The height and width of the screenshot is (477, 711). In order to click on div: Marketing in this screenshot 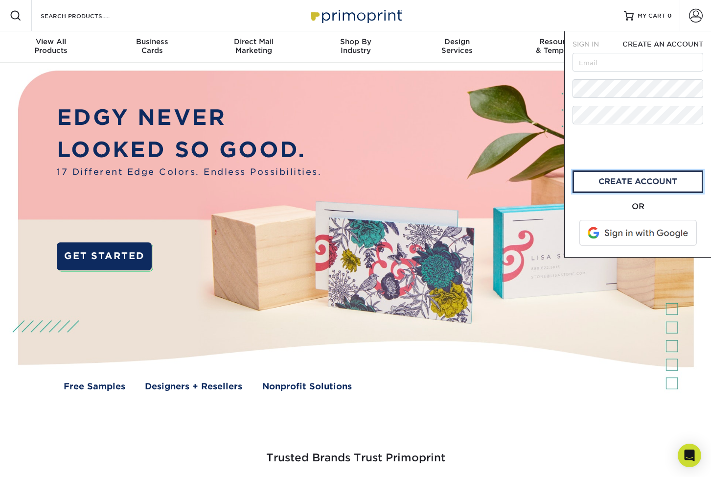, I will do `click(254, 46)`.